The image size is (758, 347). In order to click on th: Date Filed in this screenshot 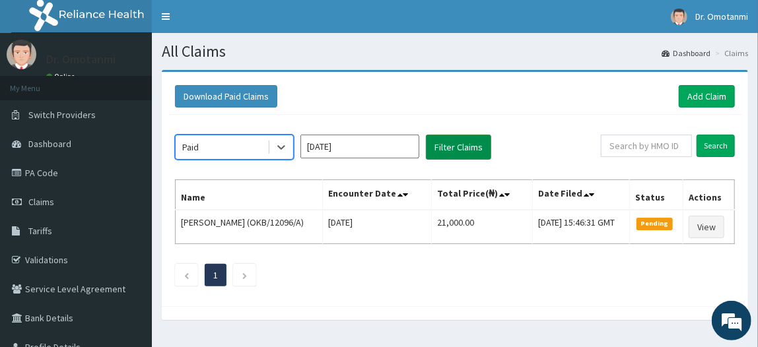, I will do `click(580, 195)`.